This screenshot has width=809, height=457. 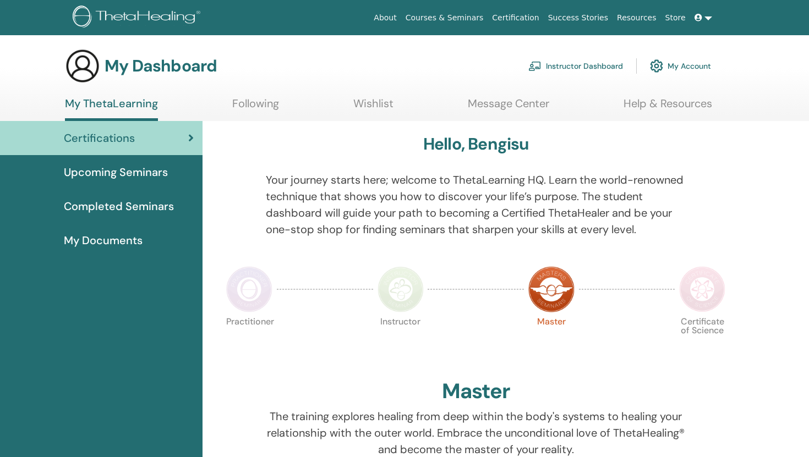 I want to click on a: About, so click(x=385, y=18).